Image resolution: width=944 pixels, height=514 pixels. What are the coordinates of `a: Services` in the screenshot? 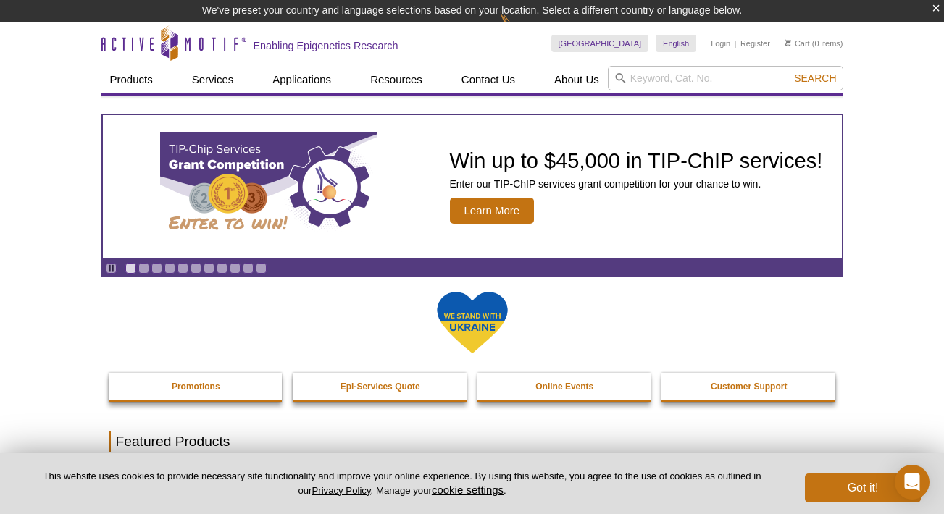 It's located at (213, 80).